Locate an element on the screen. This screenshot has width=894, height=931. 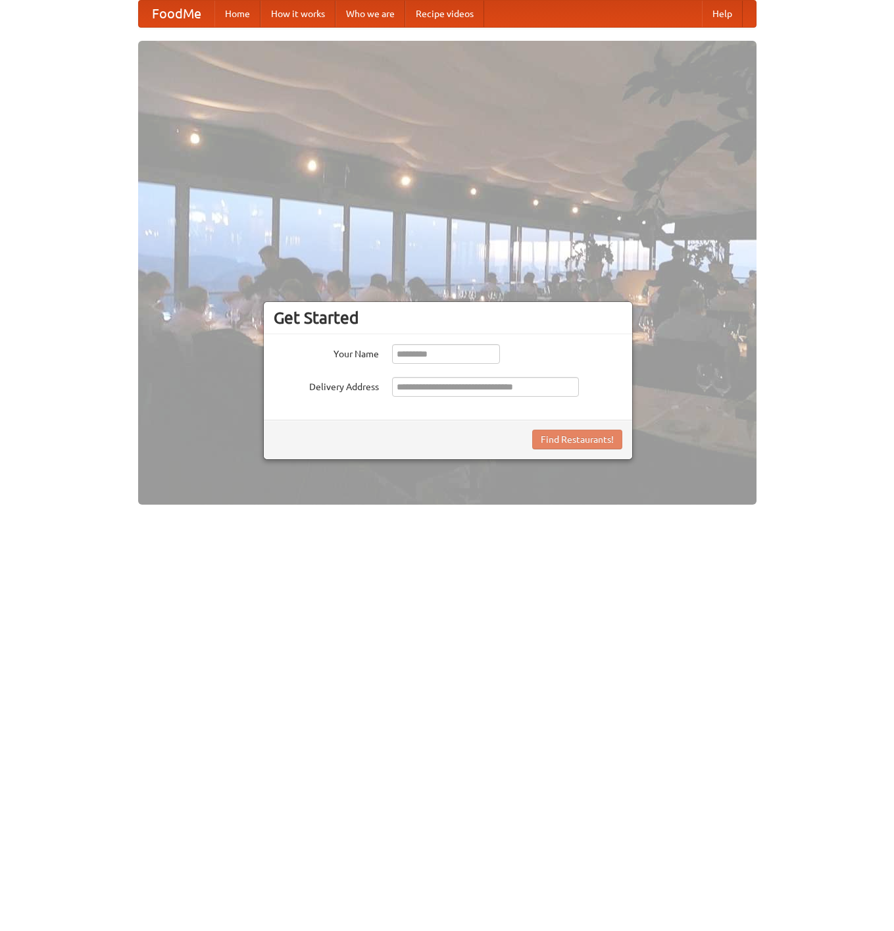
a: Who we are is located at coordinates (371, 14).